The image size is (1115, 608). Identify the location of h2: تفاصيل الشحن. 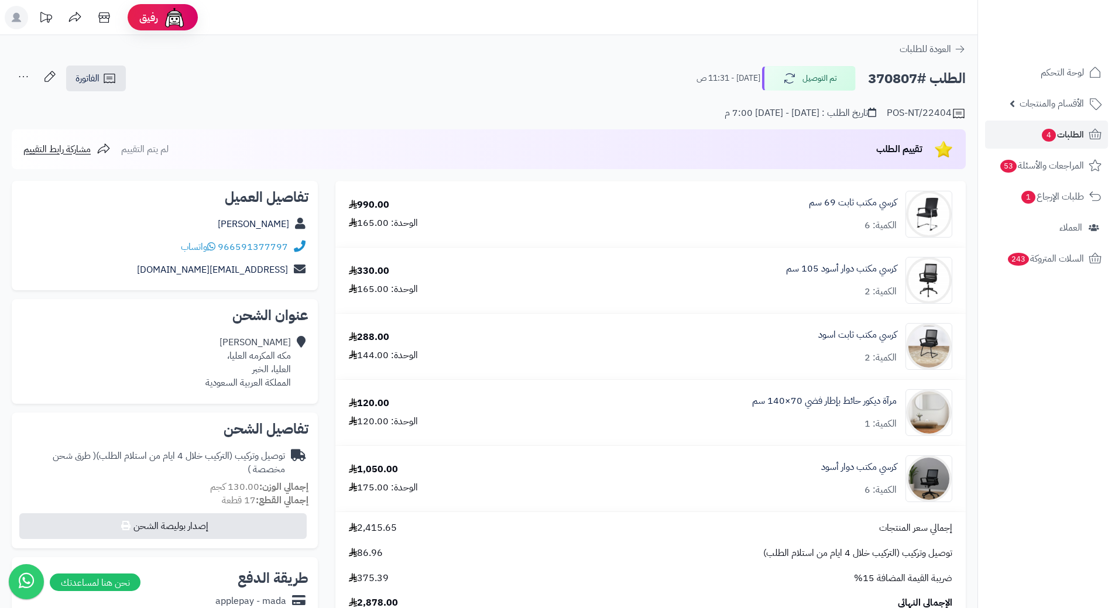
(164, 429).